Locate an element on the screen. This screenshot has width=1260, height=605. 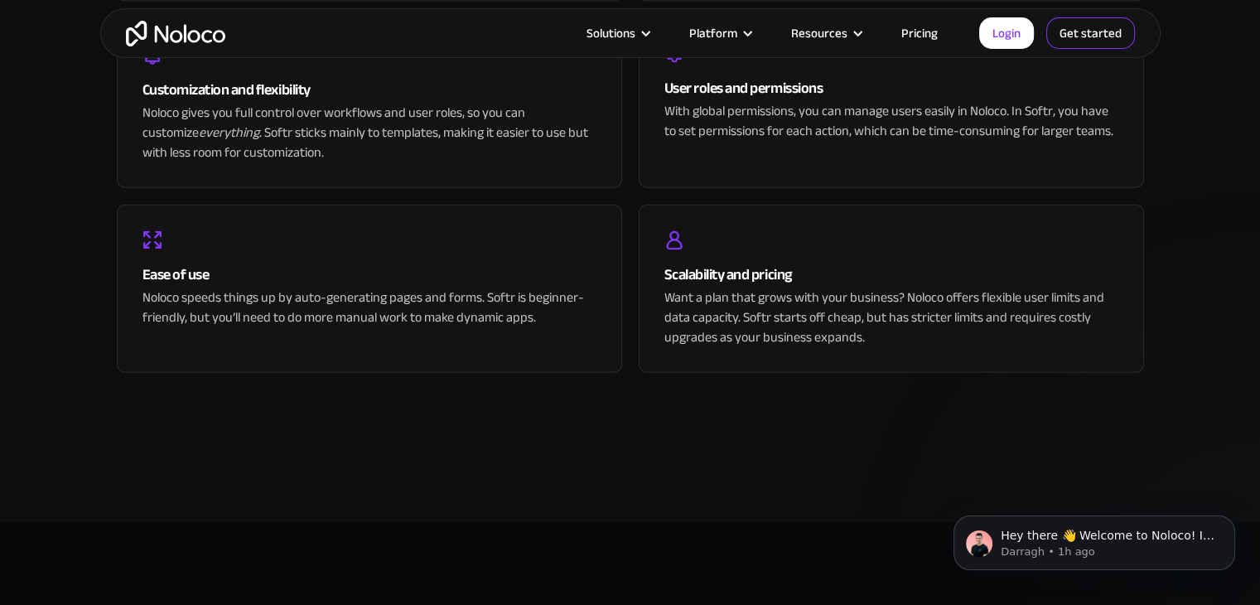
div: message notification from Darragh, 1h ago. Hey there 👋 Welcome to Noloco! If you have any questio... is located at coordinates (166, 62).